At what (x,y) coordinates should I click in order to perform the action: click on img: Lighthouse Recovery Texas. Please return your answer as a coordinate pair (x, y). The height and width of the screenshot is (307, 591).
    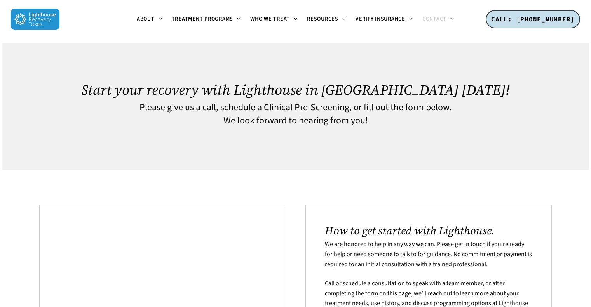
    Looking at the image, I should click on (35, 19).